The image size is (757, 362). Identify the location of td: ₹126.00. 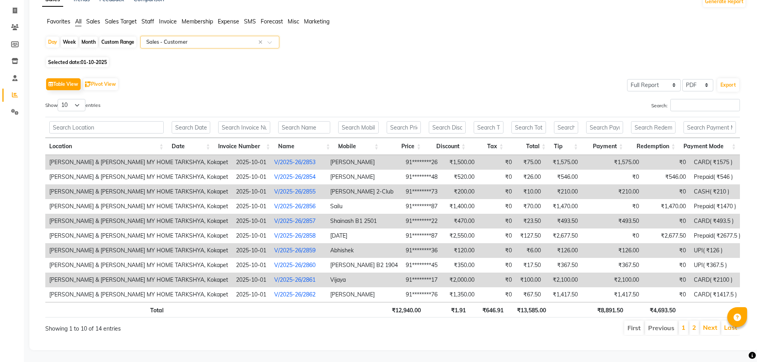
(624, 250).